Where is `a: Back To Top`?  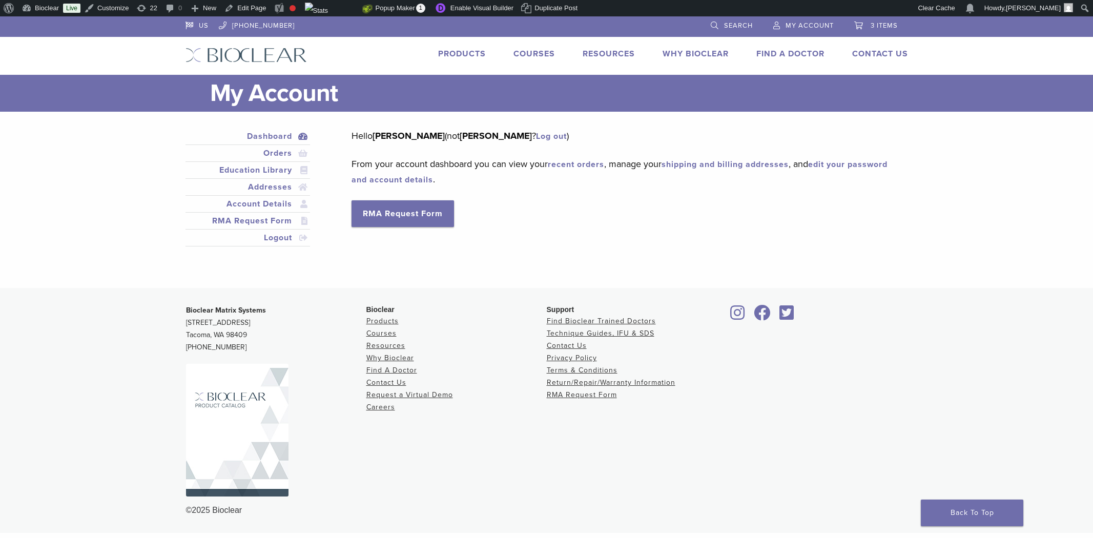 a: Back To Top is located at coordinates (972, 513).